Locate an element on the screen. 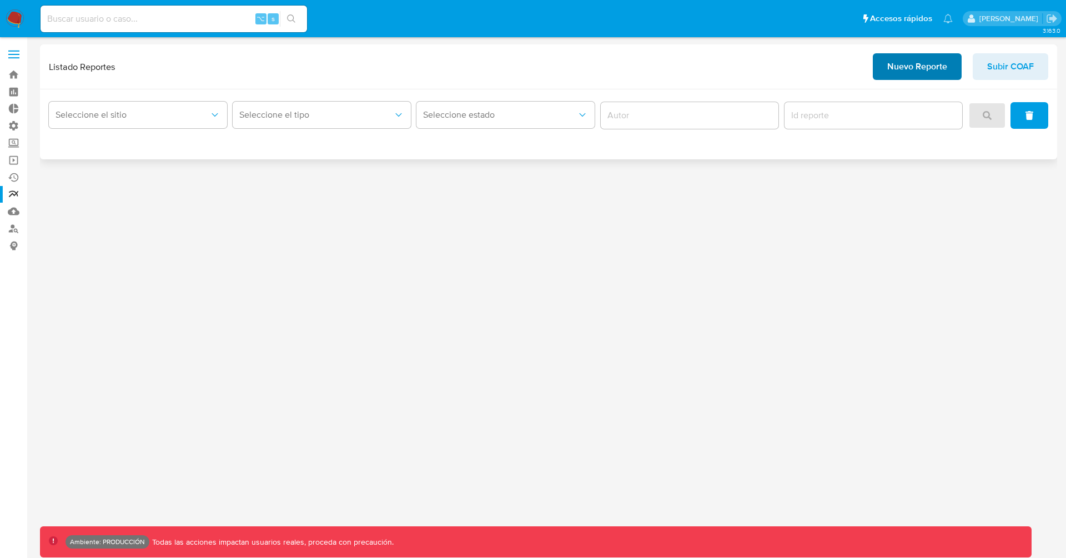  span: Accesos rápidos is located at coordinates (901, 18).